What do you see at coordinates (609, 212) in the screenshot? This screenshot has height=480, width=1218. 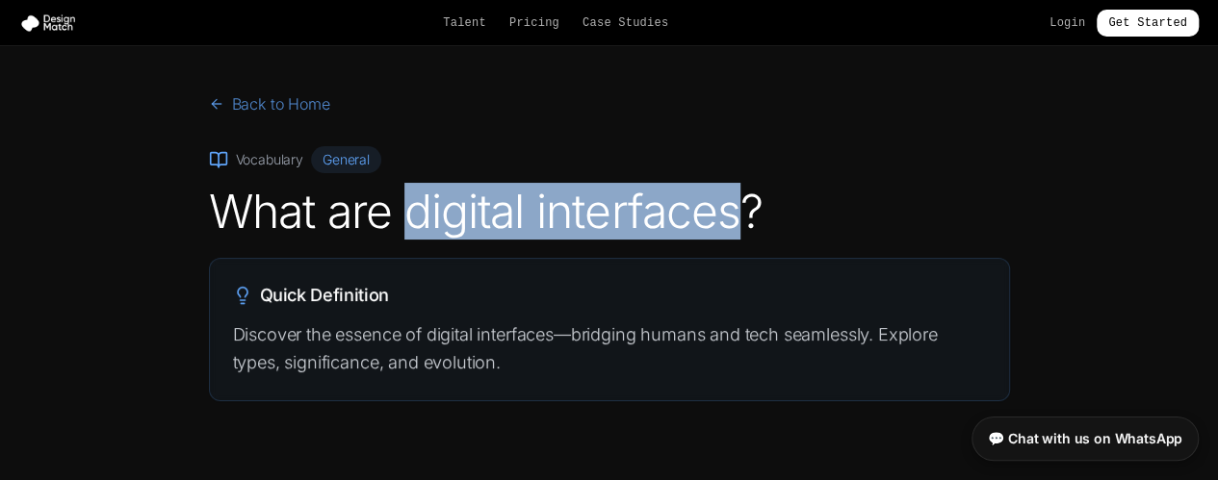 I see `h1: What are digital interfaces?` at bounding box center [609, 212].